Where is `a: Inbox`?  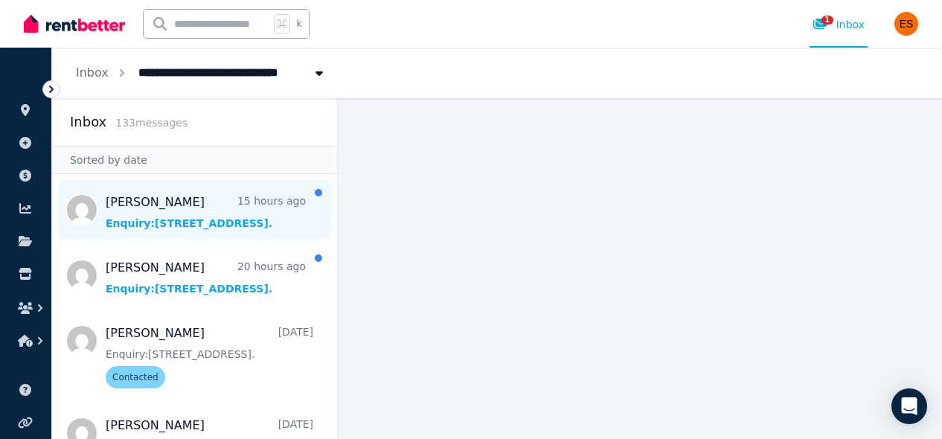
a: Inbox is located at coordinates (92, 72).